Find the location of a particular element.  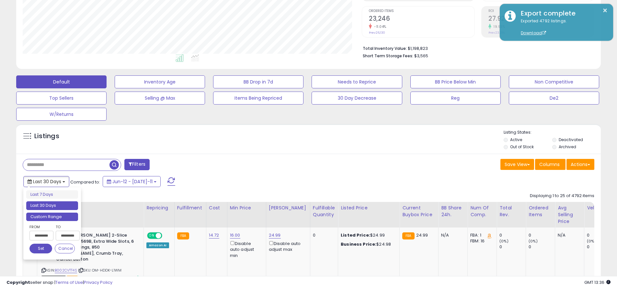

button: BB Price Below Min is located at coordinates (455, 82).